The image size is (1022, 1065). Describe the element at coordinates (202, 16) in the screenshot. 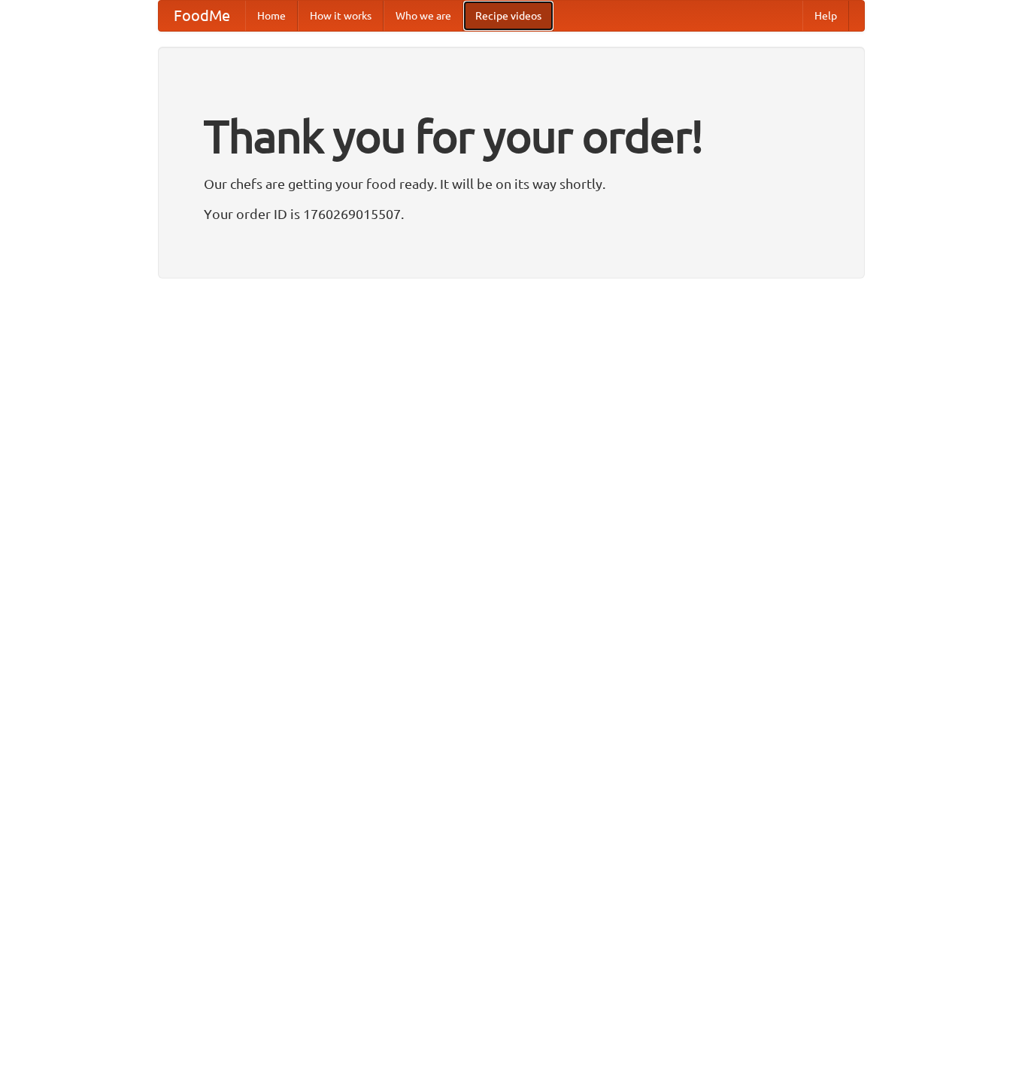

I see `a: FoodMe` at that location.